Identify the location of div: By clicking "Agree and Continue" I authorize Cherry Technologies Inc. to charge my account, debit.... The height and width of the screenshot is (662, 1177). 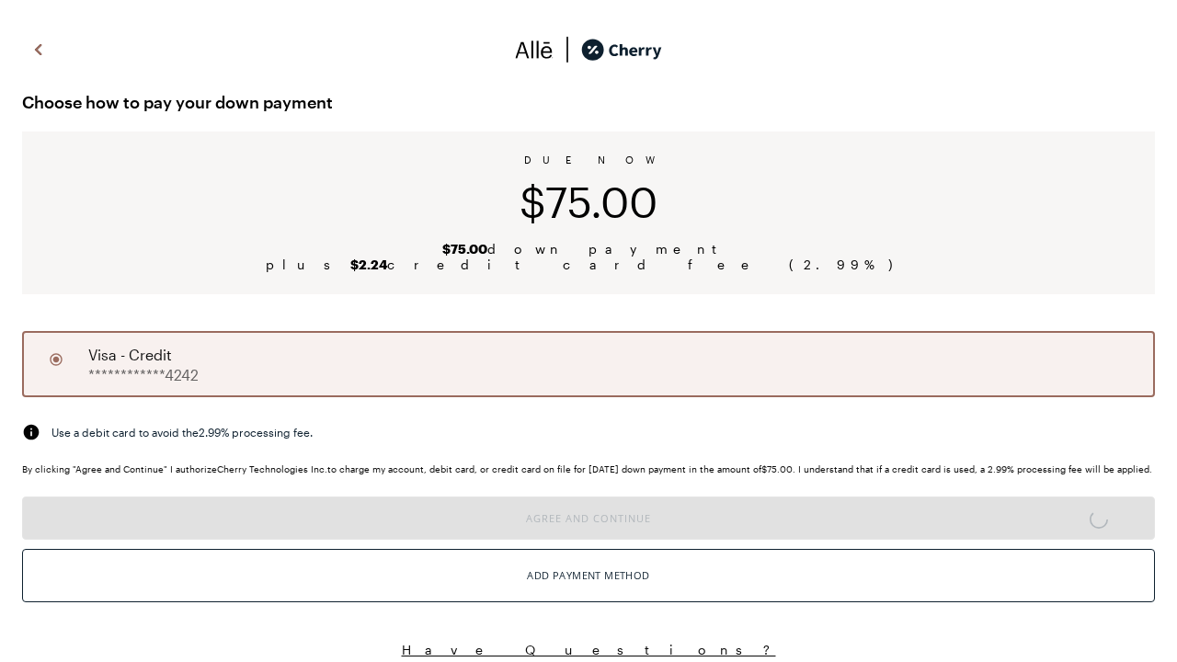
(589, 469).